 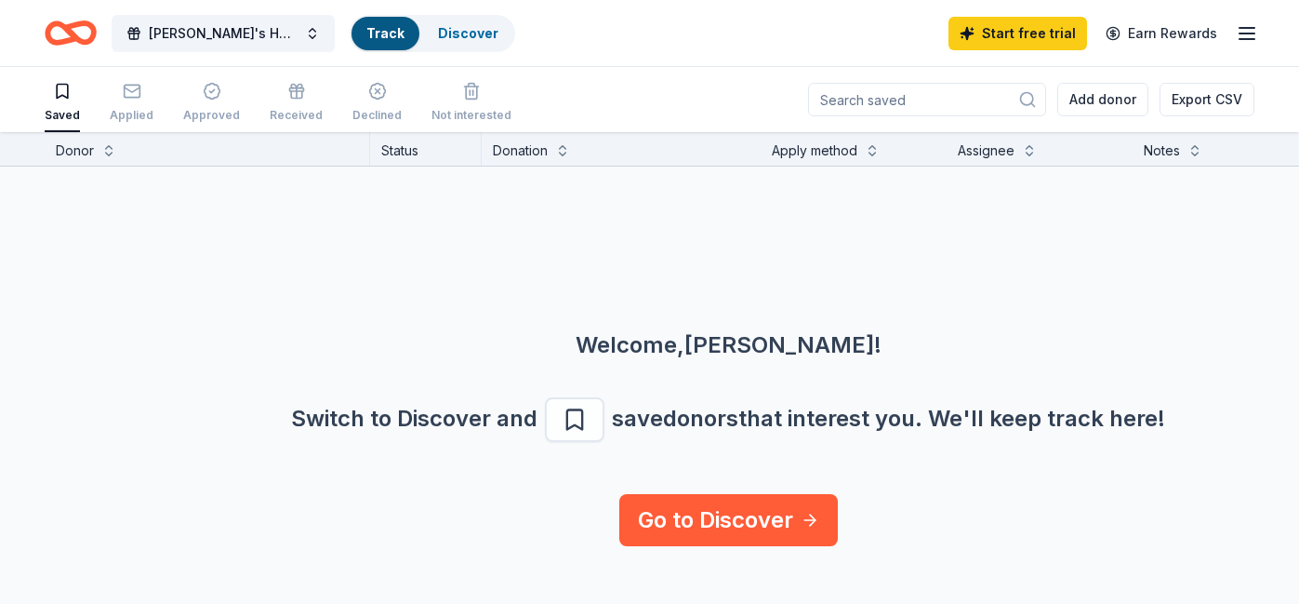 I want to click on div: Notes, so click(x=1162, y=151).